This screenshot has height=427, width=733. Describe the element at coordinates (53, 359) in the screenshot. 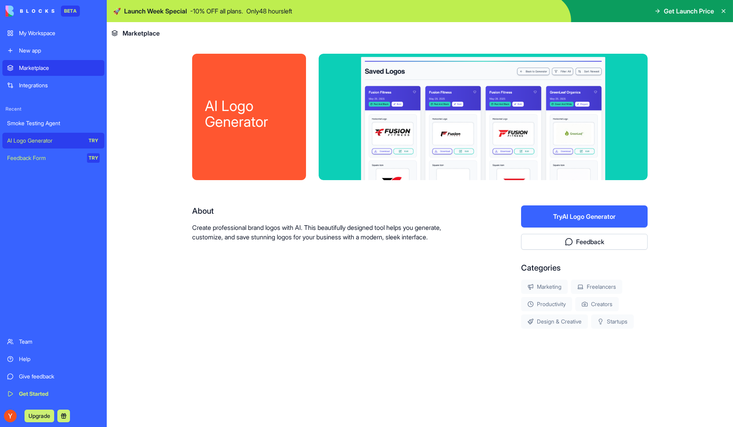

I see `a: Help` at that location.